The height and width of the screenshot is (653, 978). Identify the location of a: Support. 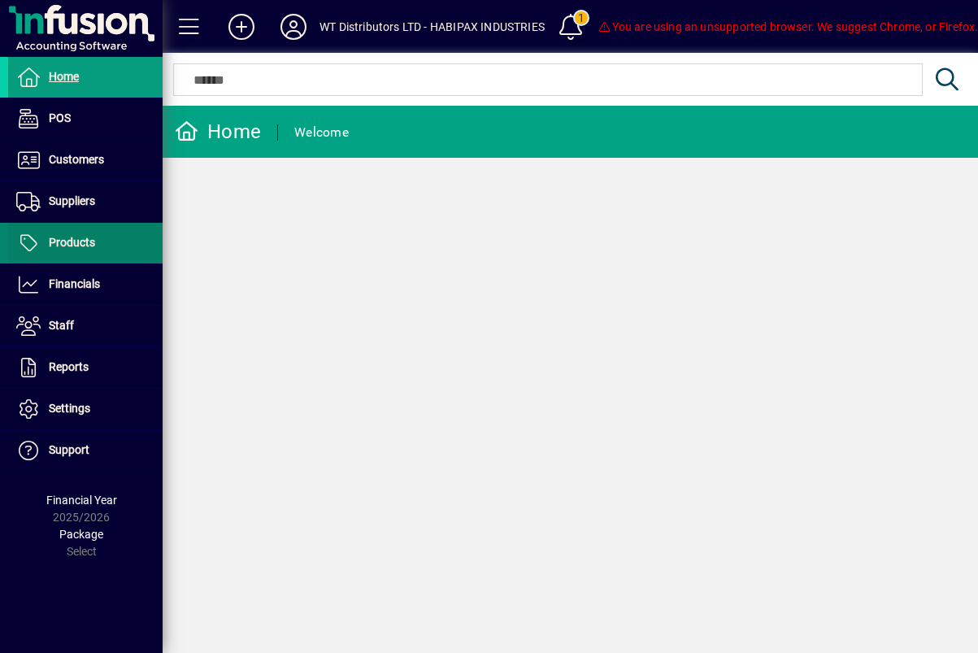
(85, 450).